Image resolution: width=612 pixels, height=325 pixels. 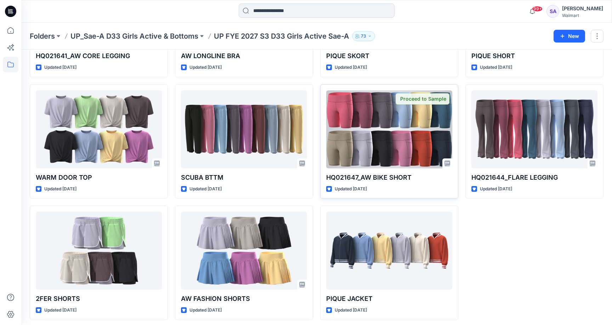 I want to click on p: AW FASHION SHORTS, so click(x=244, y=299).